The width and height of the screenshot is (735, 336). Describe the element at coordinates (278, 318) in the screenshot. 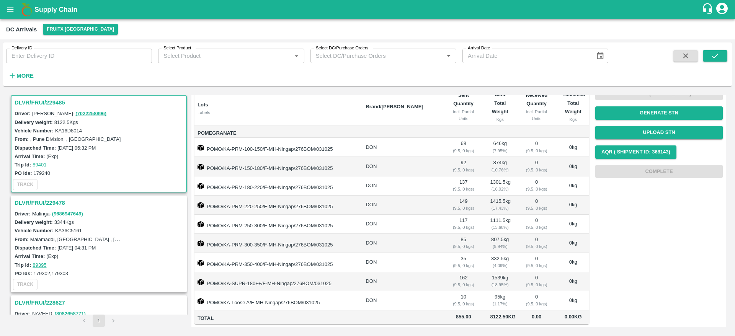

I see `span: Total` at that location.